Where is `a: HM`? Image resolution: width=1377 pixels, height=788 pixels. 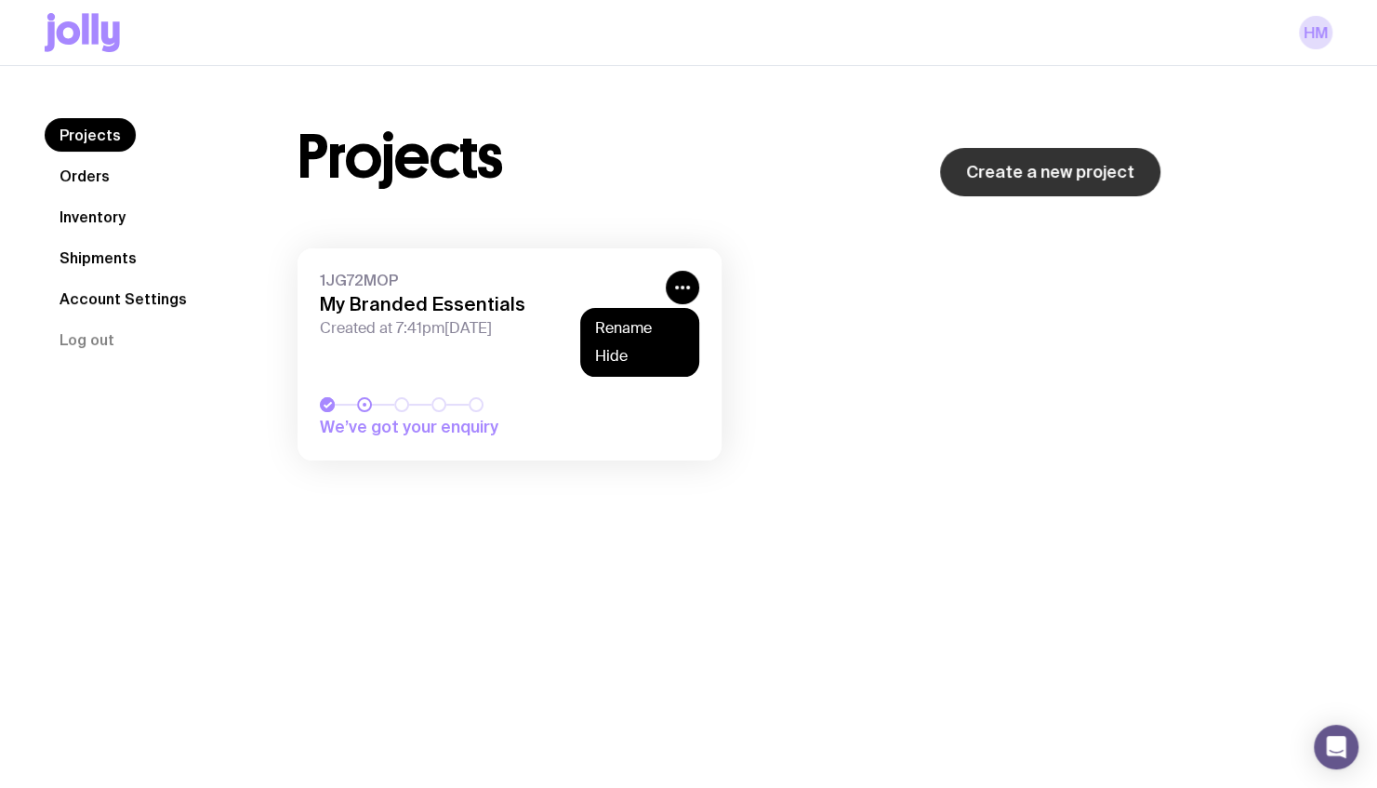
a: HM is located at coordinates (1316, 33).